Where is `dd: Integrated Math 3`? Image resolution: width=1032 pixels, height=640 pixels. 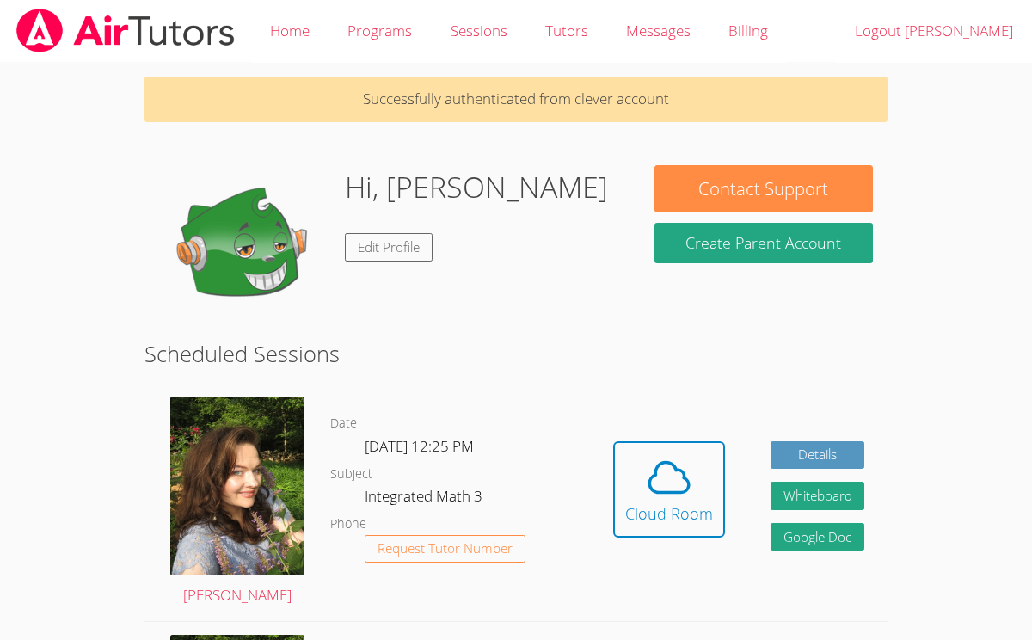 dd: Integrated Math 3 is located at coordinates (425, 499).